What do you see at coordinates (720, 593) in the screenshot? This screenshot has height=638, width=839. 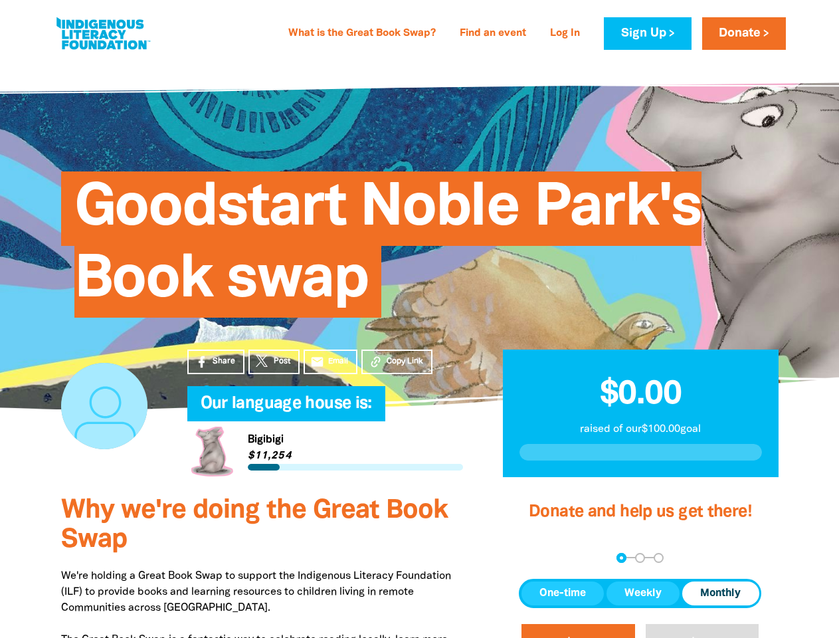 I see `button: Monthly` at bounding box center [720, 593].